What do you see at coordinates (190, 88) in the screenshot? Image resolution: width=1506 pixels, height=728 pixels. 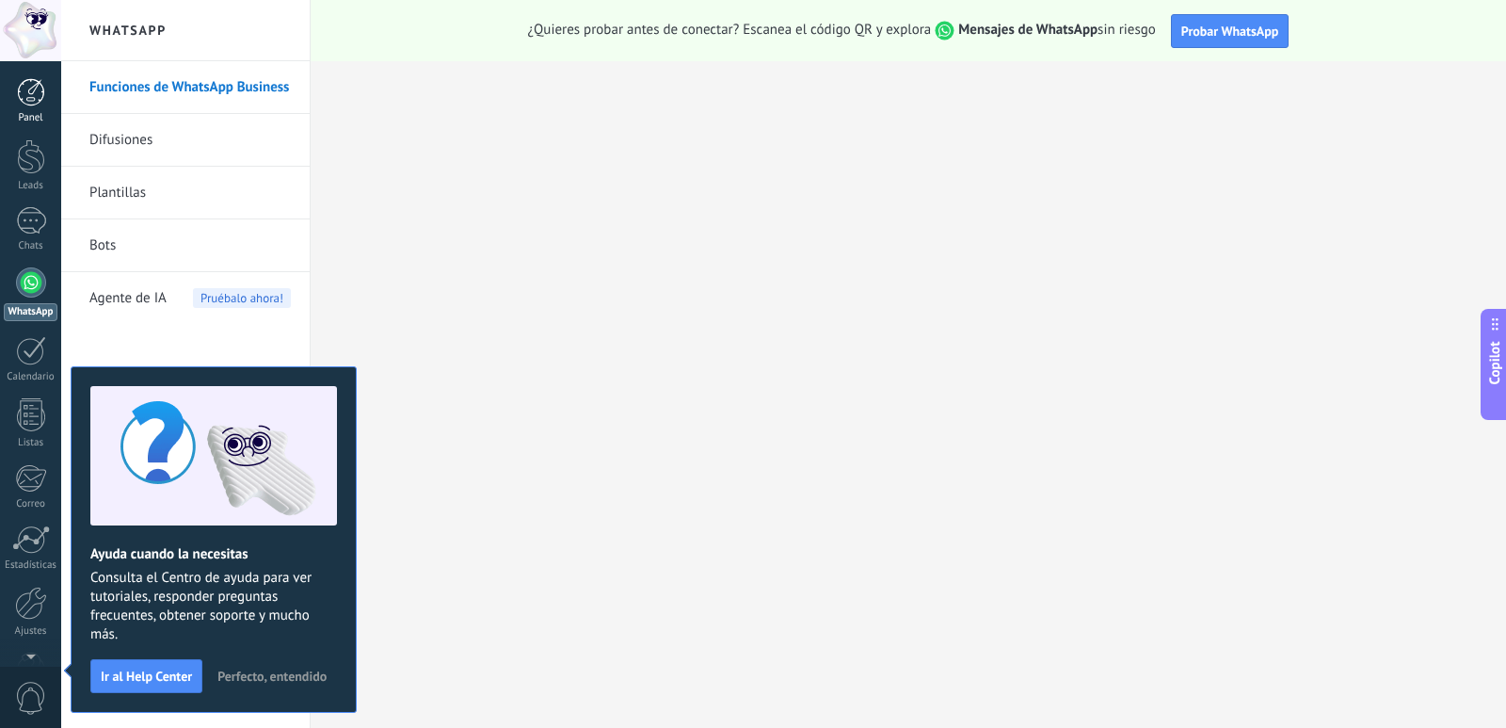 I see `a: Funciones de WhatsApp Business` at bounding box center [190, 88].